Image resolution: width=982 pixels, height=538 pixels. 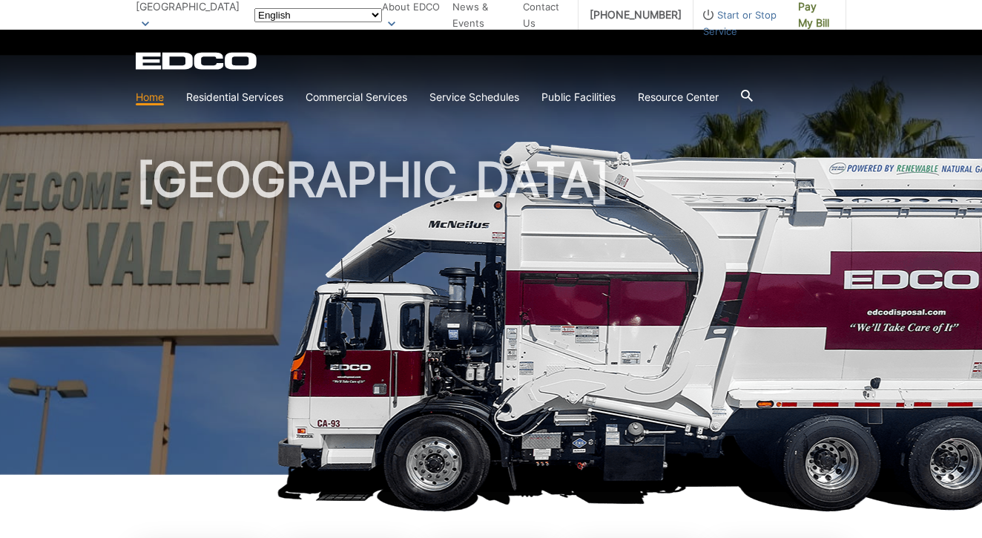 What do you see at coordinates (234, 97) in the screenshot?
I see `a: Residential Services` at bounding box center [234, 97].